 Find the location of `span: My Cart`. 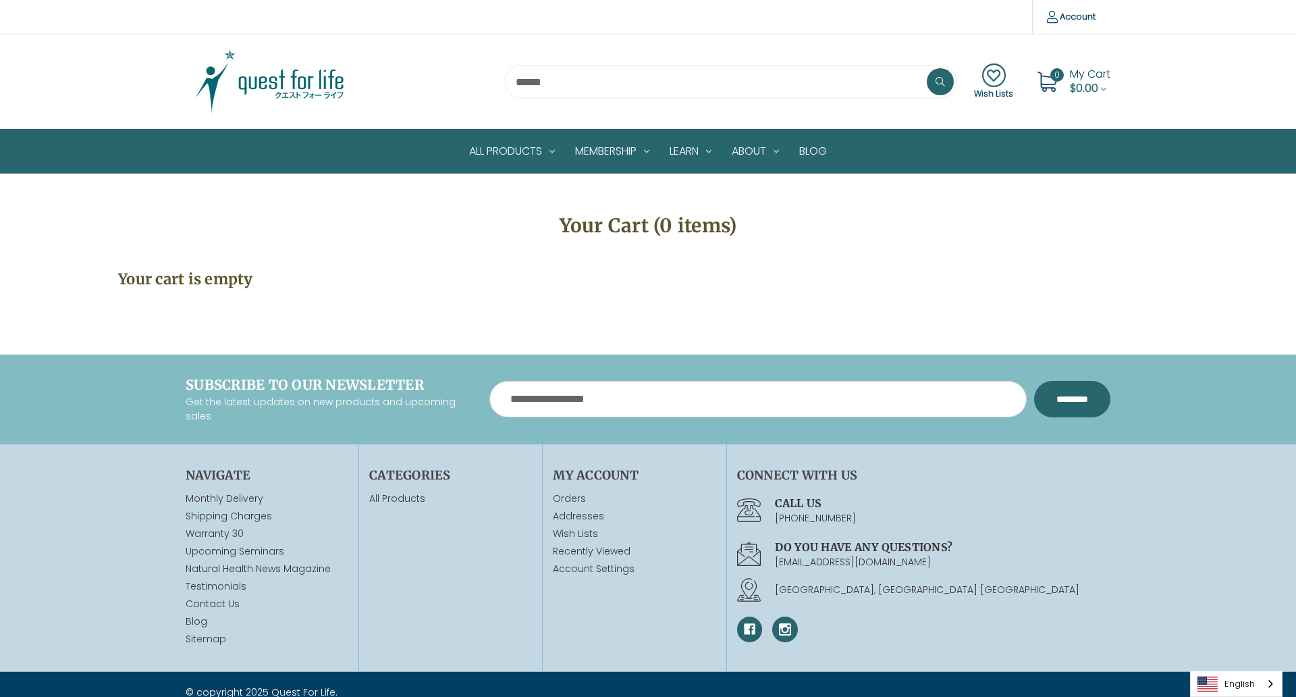

span: My Cart is located at coordinates (1090, 74).